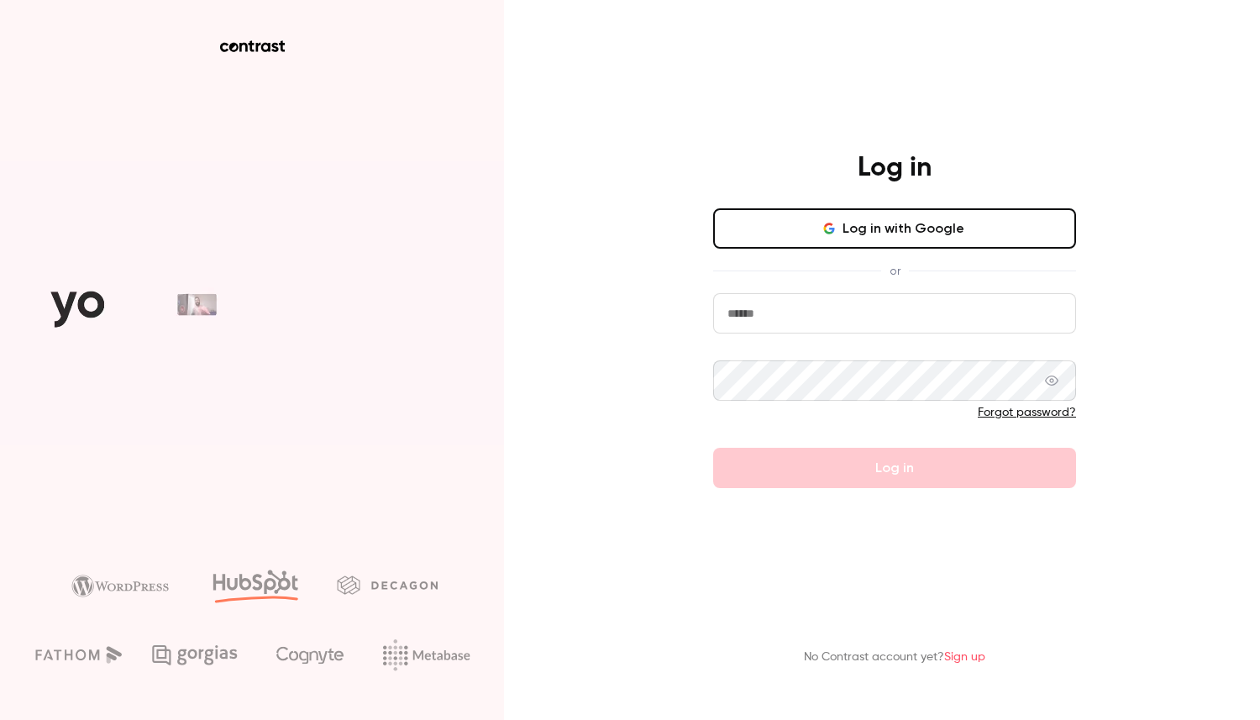 The height and width of the screenshot is (720, 1260). I want to click on h4: Log in, so click(895, 168).